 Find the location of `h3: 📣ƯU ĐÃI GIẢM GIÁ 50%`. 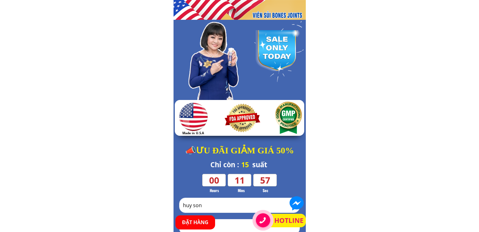

h3: 📣ƯU ĐÃI GIẢM GIÁ 50% is located at coordinates (239, 151).